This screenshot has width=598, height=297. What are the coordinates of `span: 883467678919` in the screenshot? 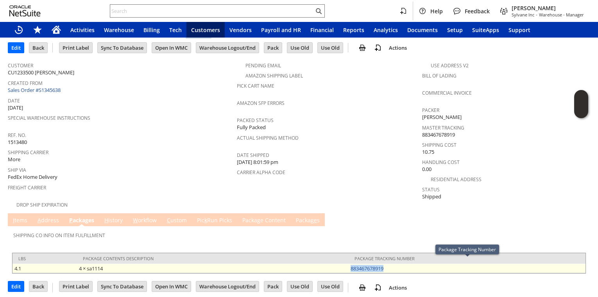 It's located at (439, 135).